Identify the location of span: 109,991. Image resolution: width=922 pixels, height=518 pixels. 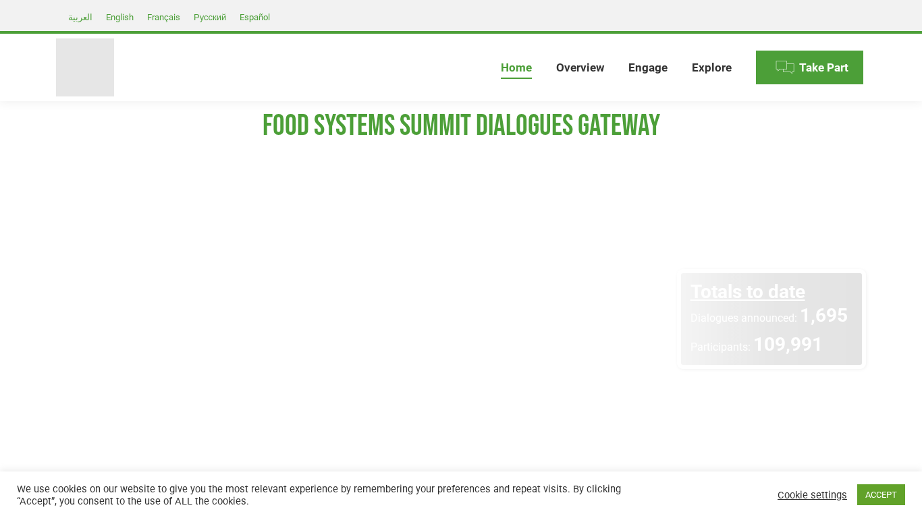
(788, 344).